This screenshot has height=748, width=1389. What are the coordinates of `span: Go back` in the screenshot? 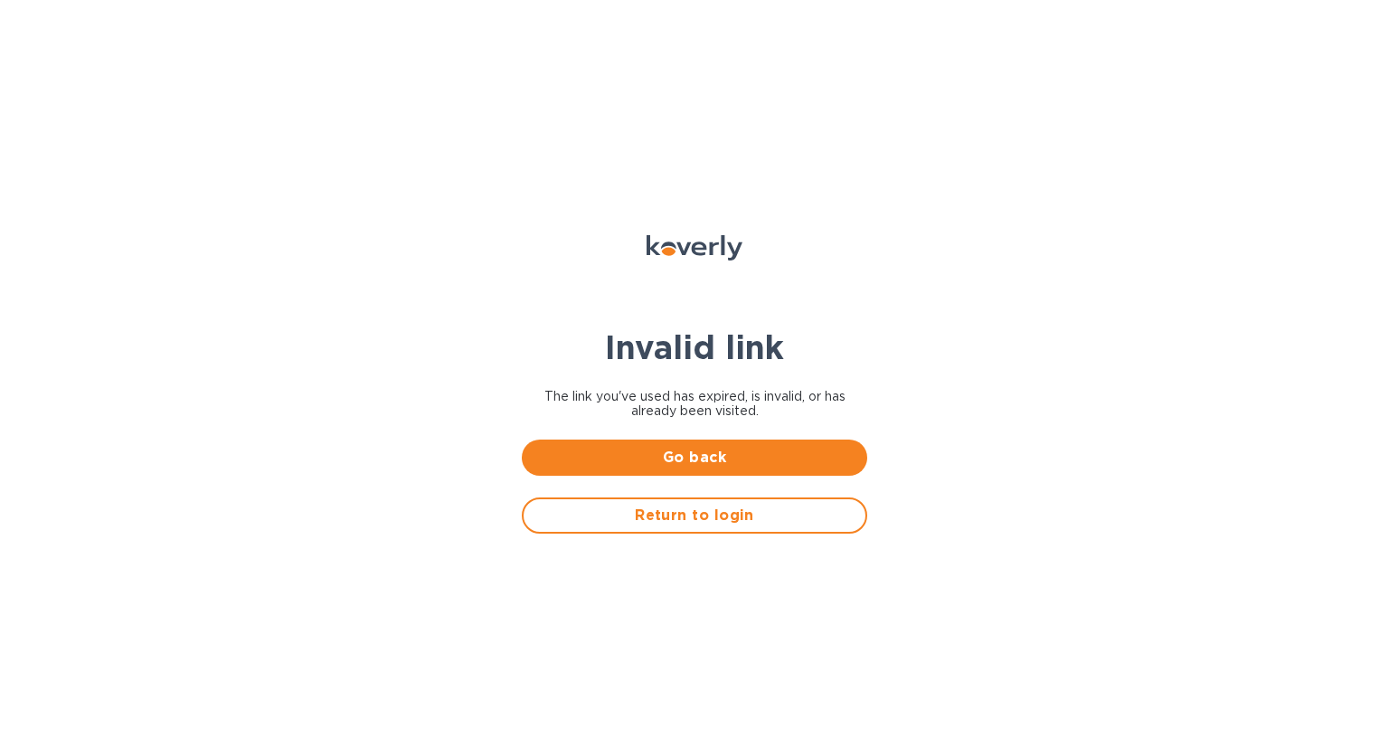 It's located at (694, 457).